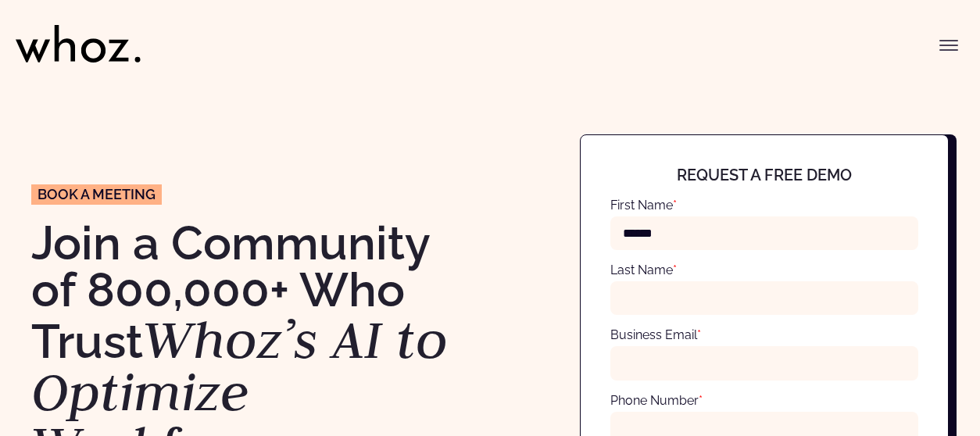 The width and height of the screenshot is (980, 436). Describe the element at coordinates (643, 205) in the screenshot. I see `label: First Name` at that location.